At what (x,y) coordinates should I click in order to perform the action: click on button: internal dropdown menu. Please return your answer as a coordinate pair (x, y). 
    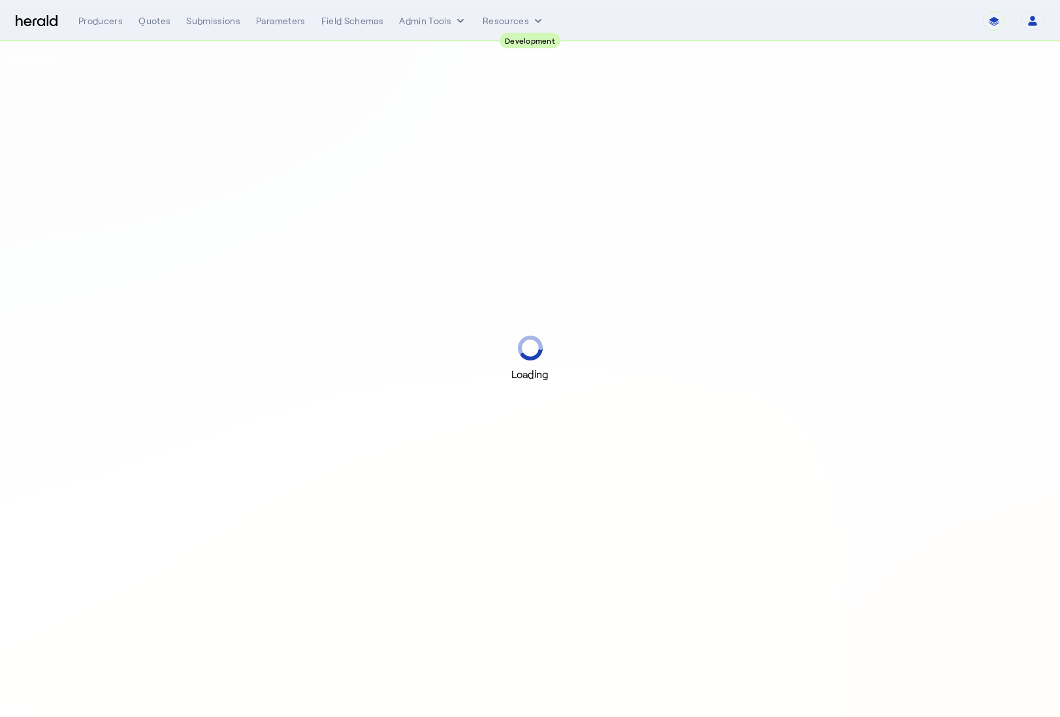
    Looking at the image, I should click on (433, 21).